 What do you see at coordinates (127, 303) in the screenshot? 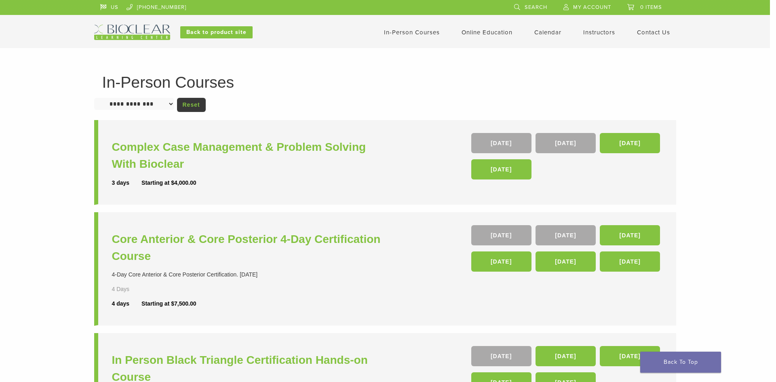
I see `div: 4 days` at bounding box center [127, 303].